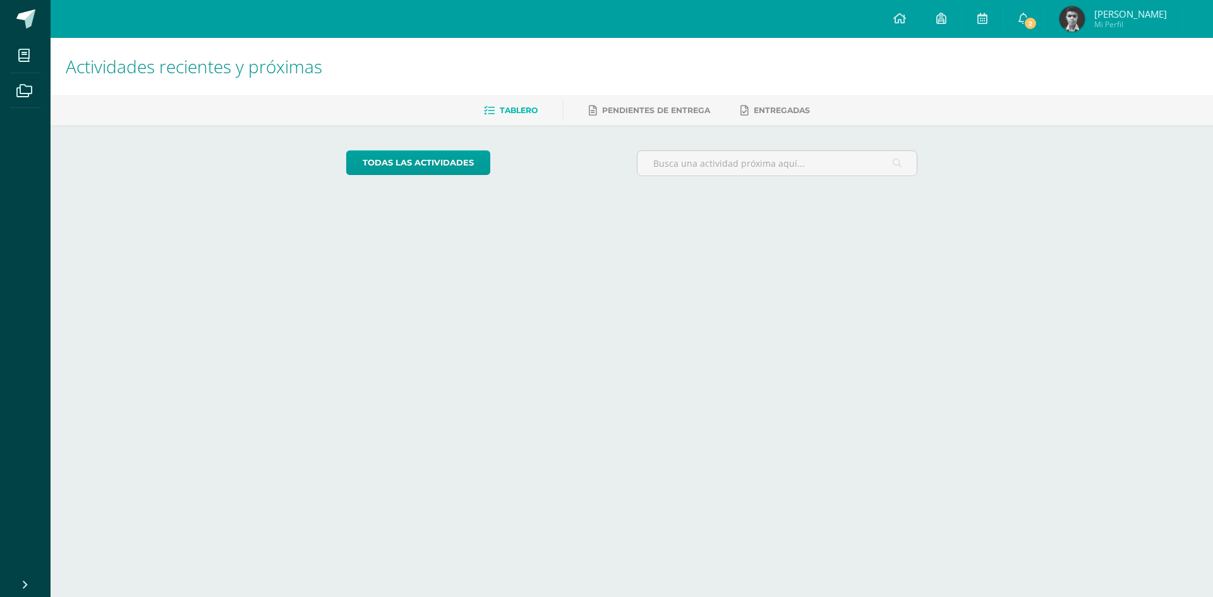  I want to click on a: Entregadas, so click(775, 111).